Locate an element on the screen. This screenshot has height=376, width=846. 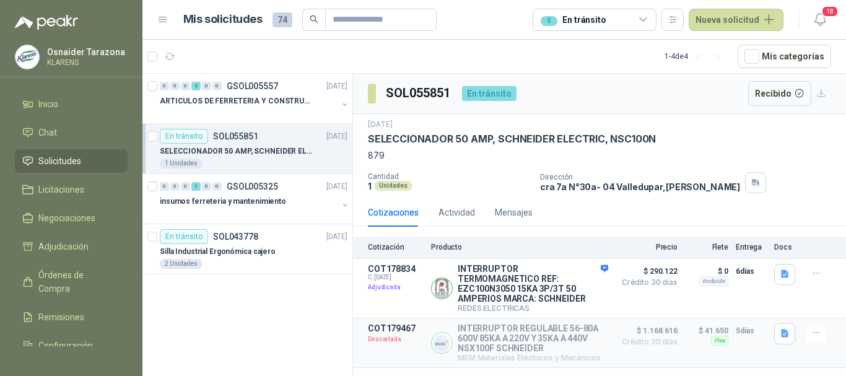
h3: SOL055851 is located at coordinates (419, 93).